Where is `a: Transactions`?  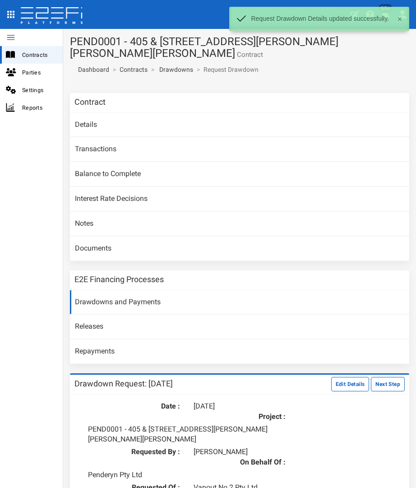 a: Transactions is located at coordinates (240, 149).